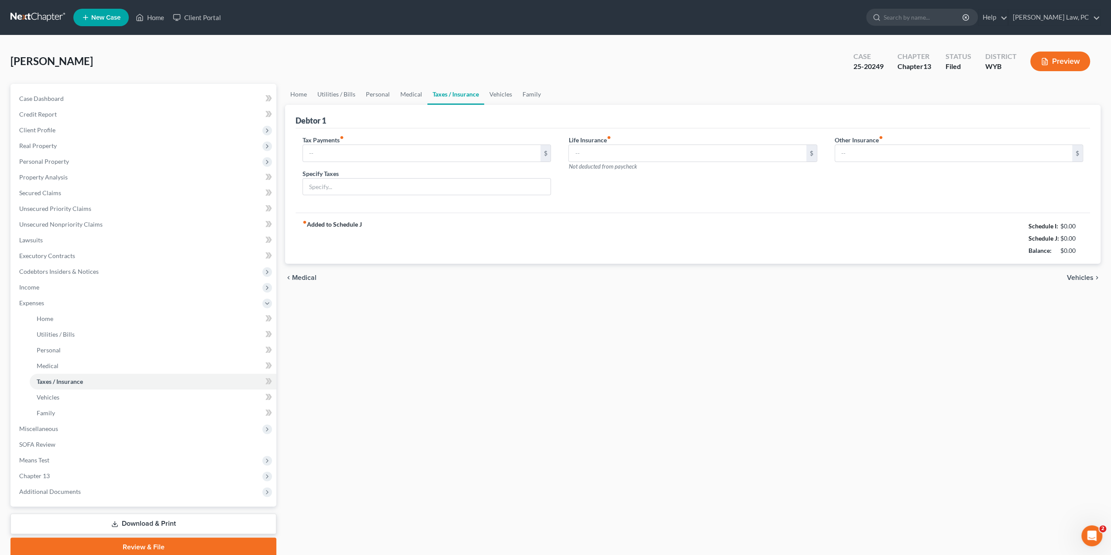 This screenshot has width=1111, height=555. What do you see at coordinates (144, 445) in the screenshot?
I see `a: SOFA Review` at bounding box center [144, 445].